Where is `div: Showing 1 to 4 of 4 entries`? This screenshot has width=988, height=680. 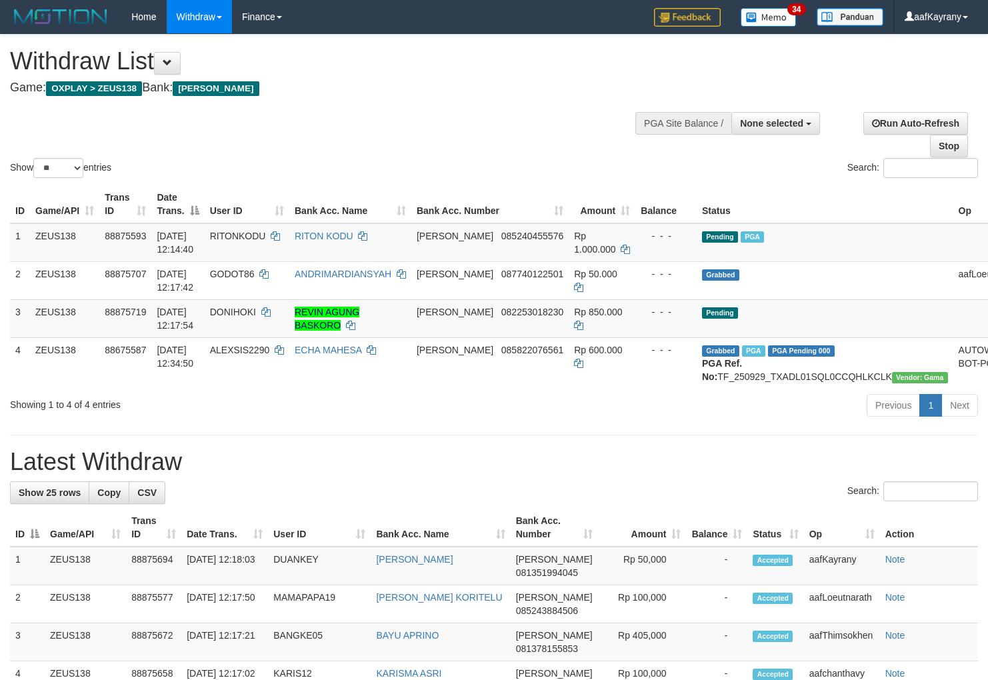
div: Showing 1 to 4 of 4 entries is located at coordinates (206, 402).